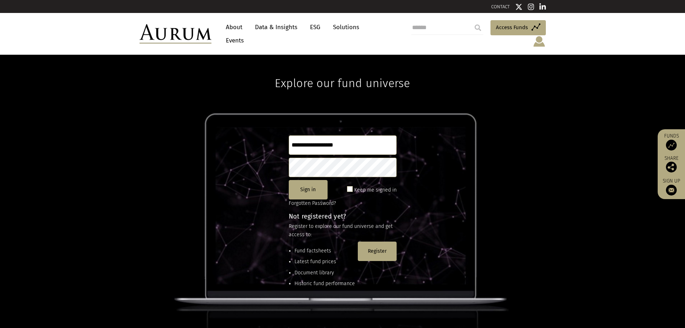 The width and height of the screenshot is (685, 328). Describe the element at coordinates (531, 7) in the screenshot. I see `img: Instagram icon` at that location.